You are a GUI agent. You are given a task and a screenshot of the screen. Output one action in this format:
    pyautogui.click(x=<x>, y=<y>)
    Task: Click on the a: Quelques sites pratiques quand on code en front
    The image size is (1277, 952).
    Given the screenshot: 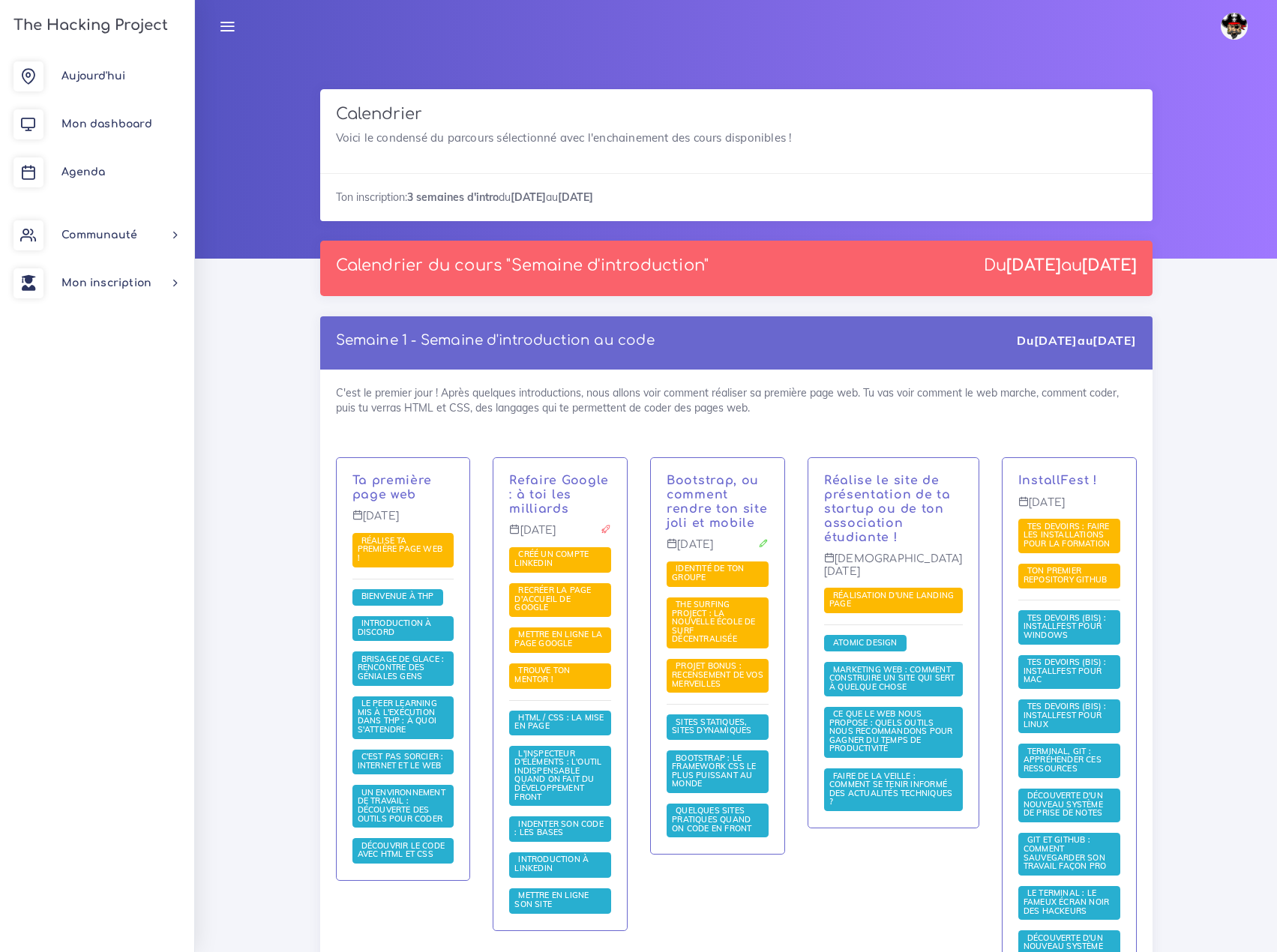 What is the action you would take?
    pyautogui.click(x=713, y=819)
    